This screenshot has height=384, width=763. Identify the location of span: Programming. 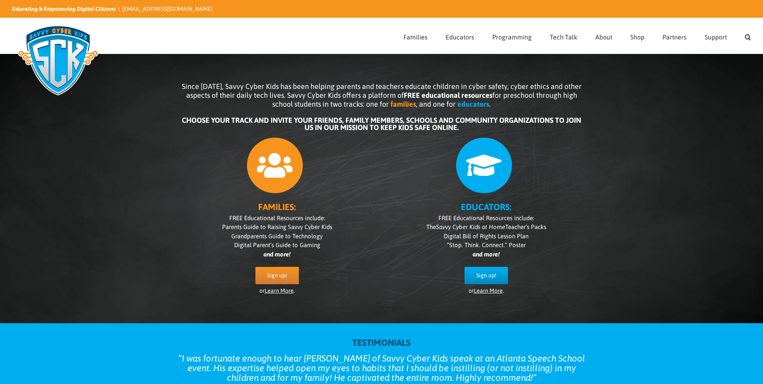
(512, 37).